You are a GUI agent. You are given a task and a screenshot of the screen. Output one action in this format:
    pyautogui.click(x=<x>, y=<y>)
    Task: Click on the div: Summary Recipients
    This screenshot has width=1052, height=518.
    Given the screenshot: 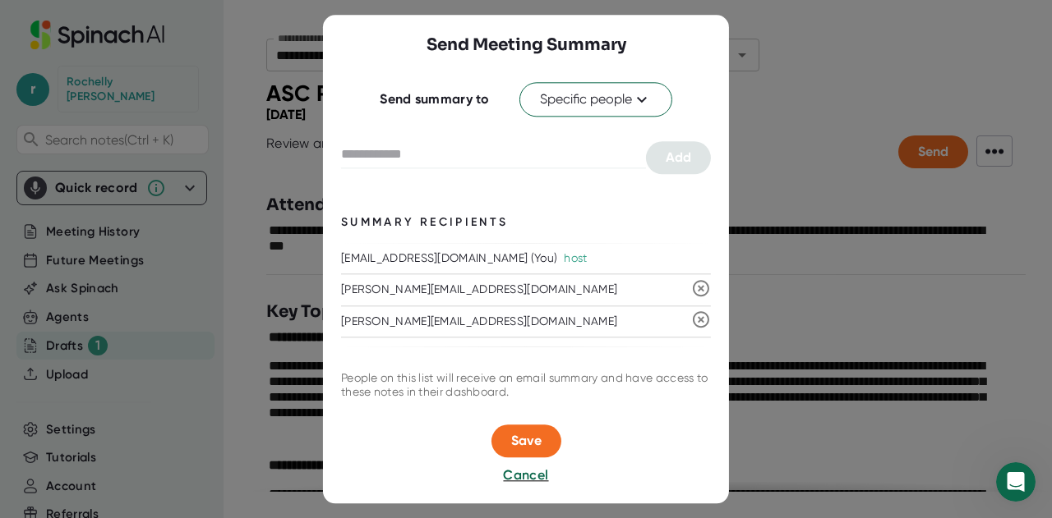 What is the action you would take?
    pyautogui.click(x=424, y=222)
    